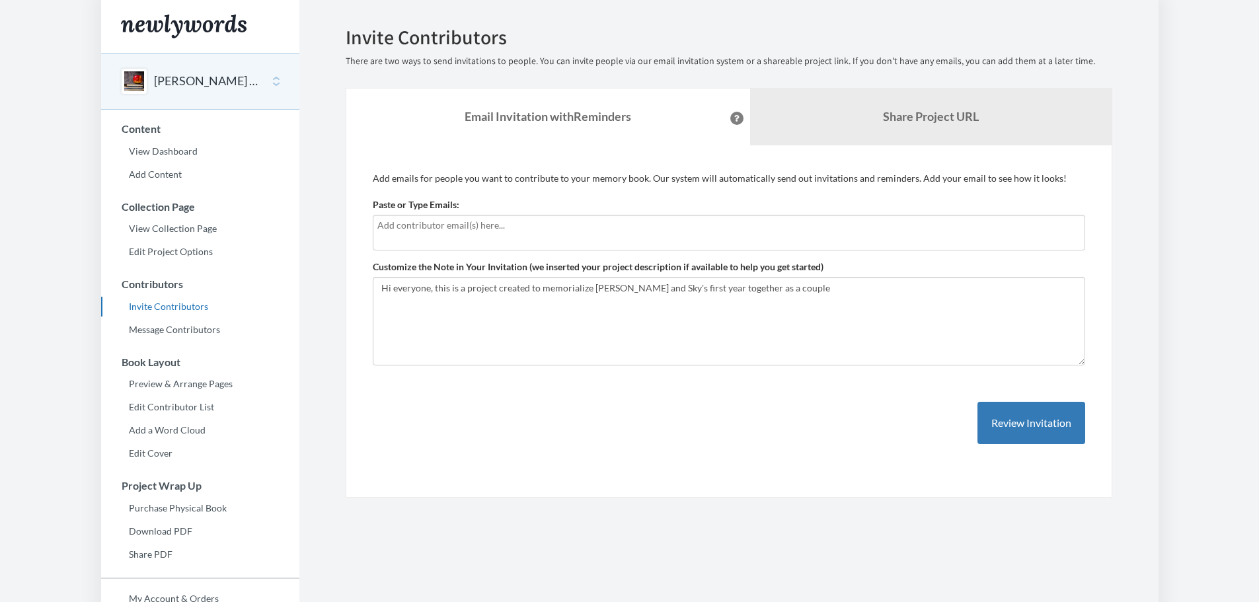  What do you see at coordinates (729, 37) in the screenshot?
I see `h2: Invite Contributors` at bounding box center [729, 37].